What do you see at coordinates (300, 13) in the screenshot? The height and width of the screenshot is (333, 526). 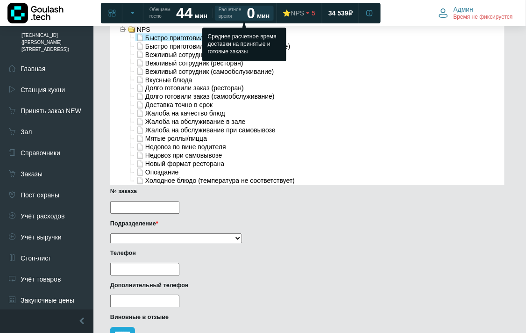 I see `a: ⭐NPS 5` at bounding box center [300, 13].